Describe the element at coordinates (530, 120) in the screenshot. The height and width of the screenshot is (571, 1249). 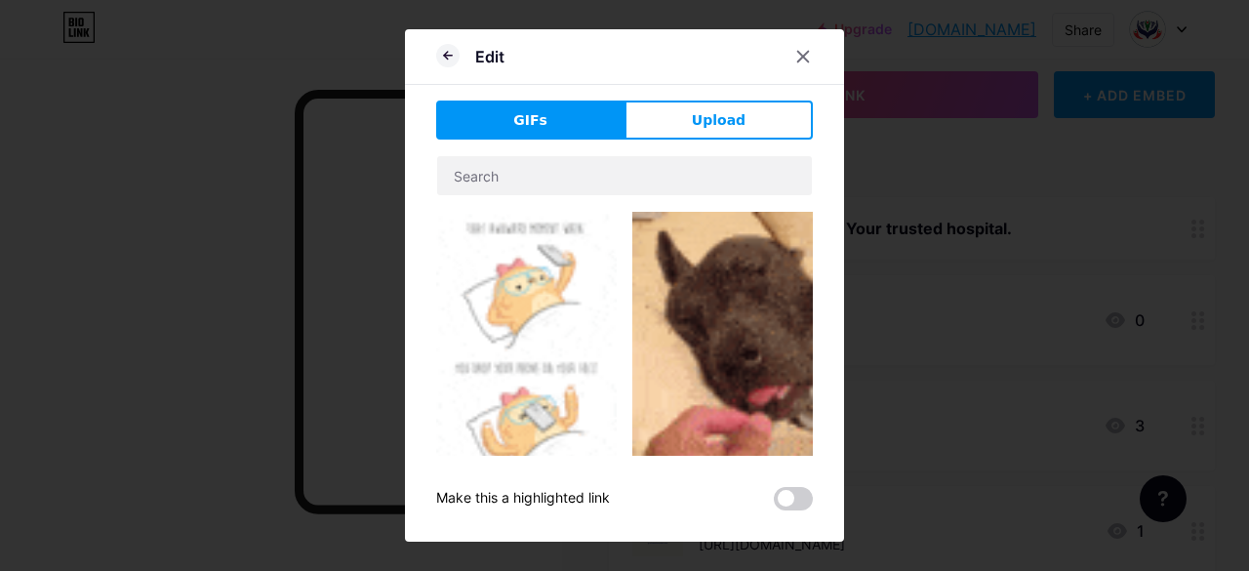
I see `span: GIFs` at that location.